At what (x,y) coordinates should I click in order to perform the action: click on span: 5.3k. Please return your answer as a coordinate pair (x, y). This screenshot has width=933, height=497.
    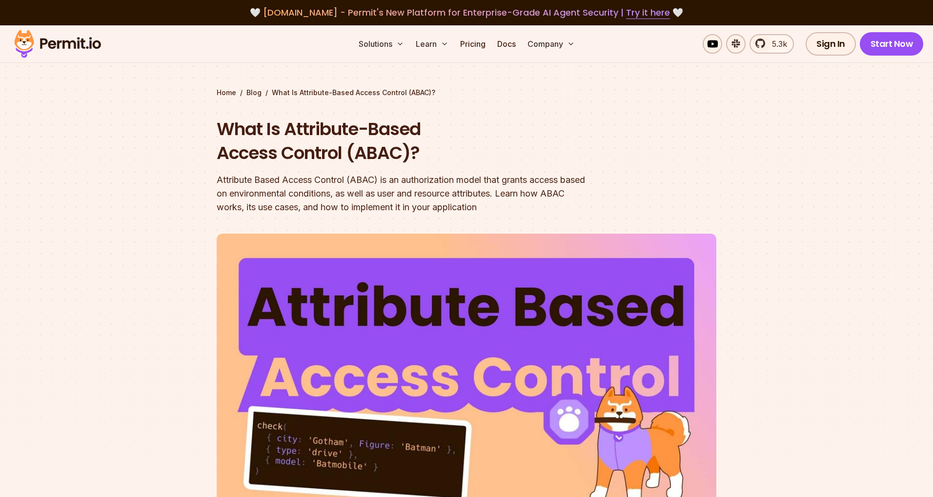
    Looking at the image, I should click on (776, 44).